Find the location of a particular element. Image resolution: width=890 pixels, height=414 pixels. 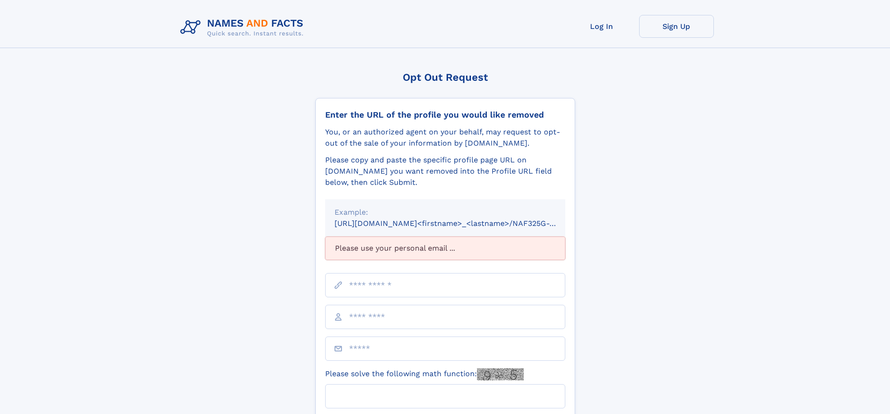

div: Example: is located at coordinates (445, 212).